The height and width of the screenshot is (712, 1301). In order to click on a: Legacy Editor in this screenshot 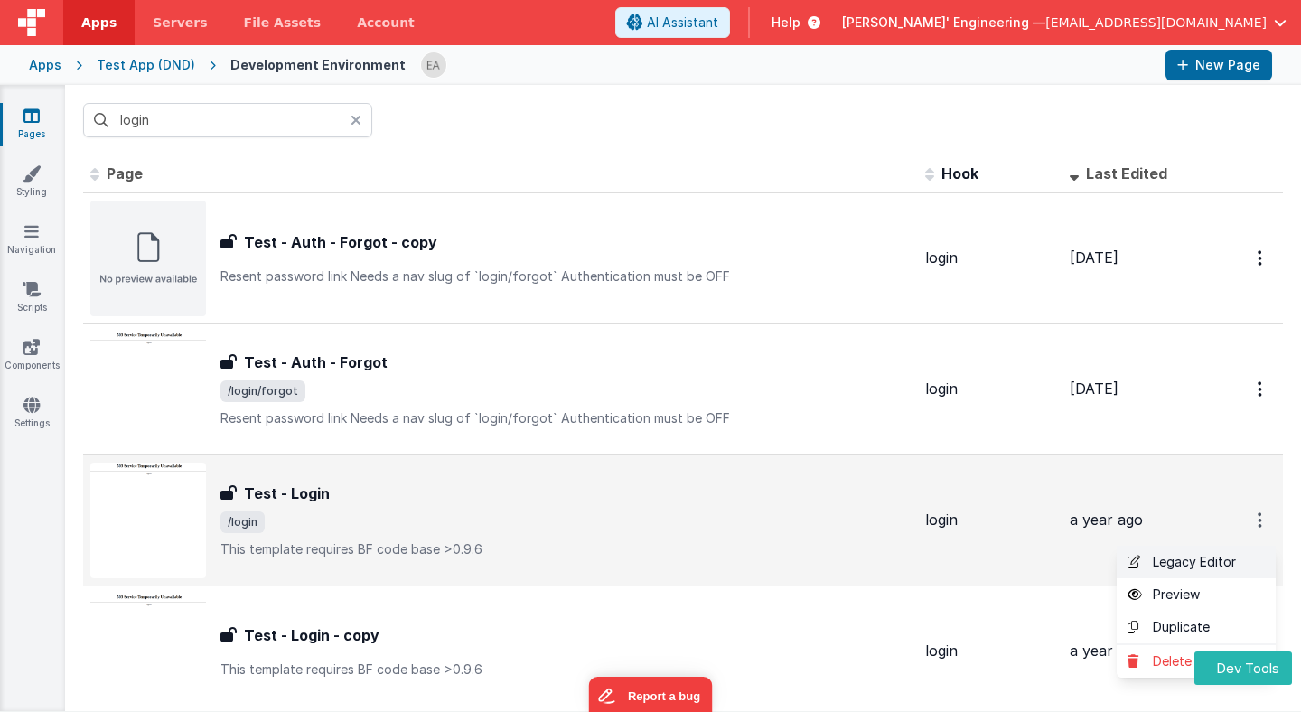, I will do `click(1196, 562)`.